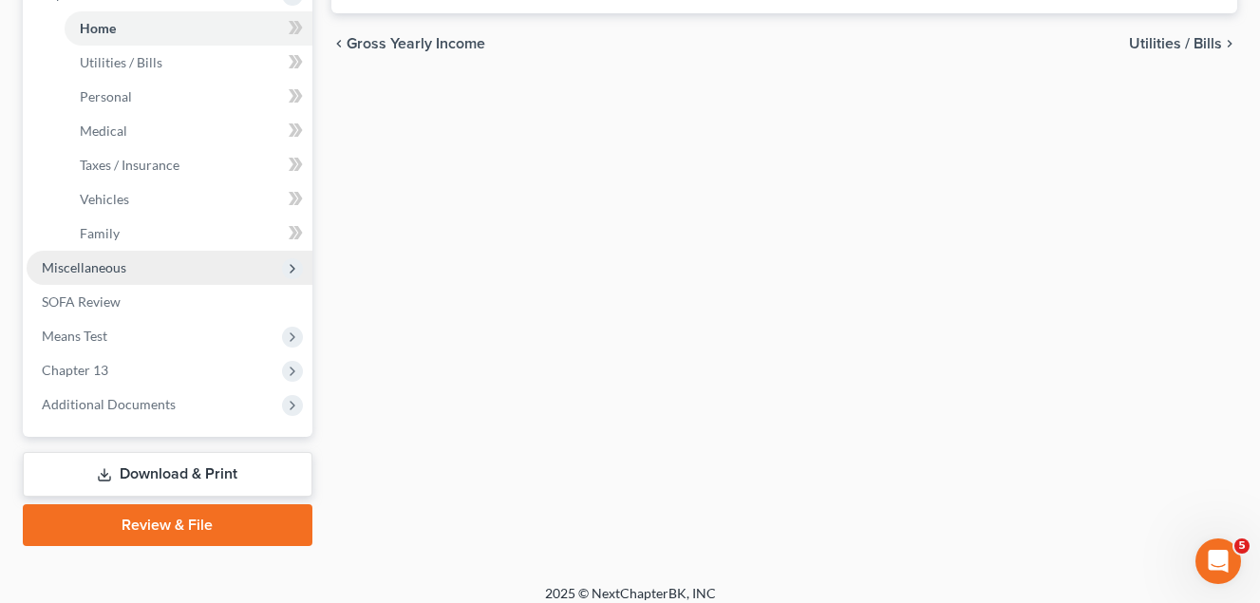 The image size is (1260, 603). What do you see at coordinates (408, 44) in the screenshot?
I see `button: chevron_left Gross Yearly Income` at bounding box center [408, 44].